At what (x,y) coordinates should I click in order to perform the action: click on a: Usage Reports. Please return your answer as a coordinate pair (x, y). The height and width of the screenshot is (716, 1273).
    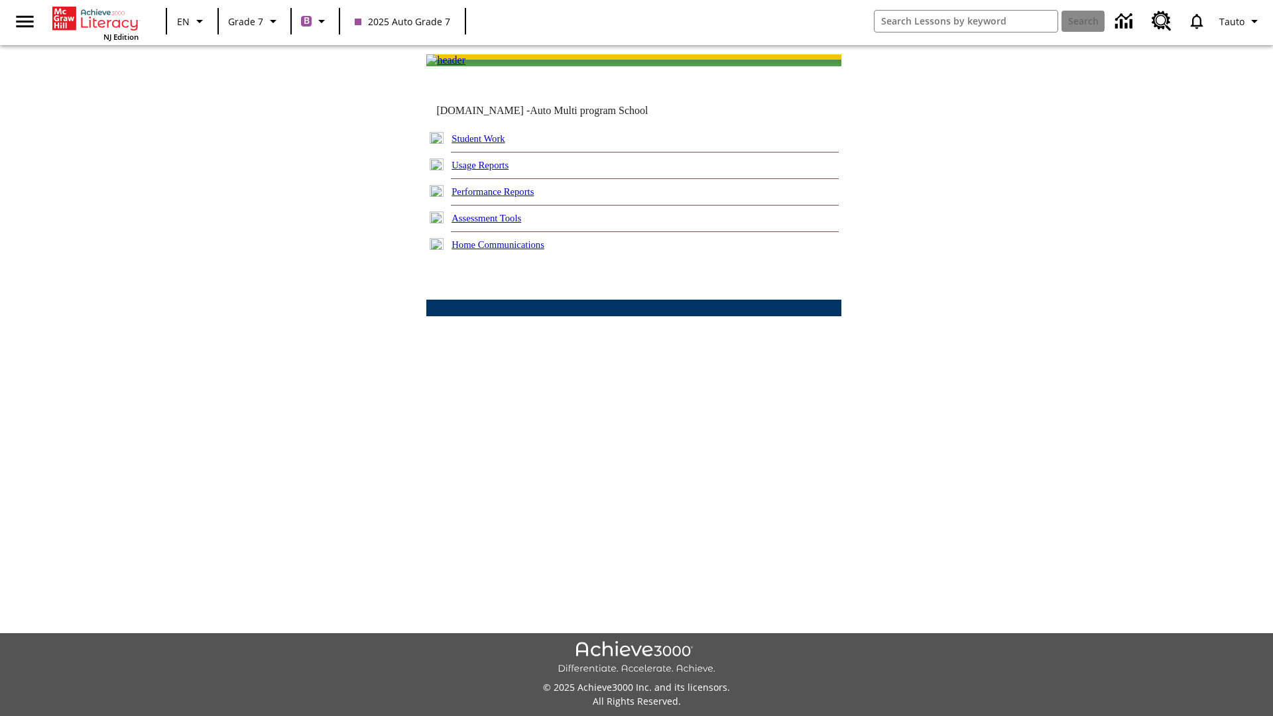
    Looking at the image, I should click on (480, 165).